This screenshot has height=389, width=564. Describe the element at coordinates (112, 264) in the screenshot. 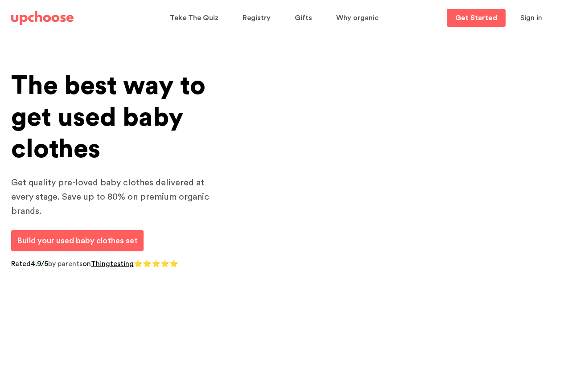

I see `a: Thingtesting` at that location.